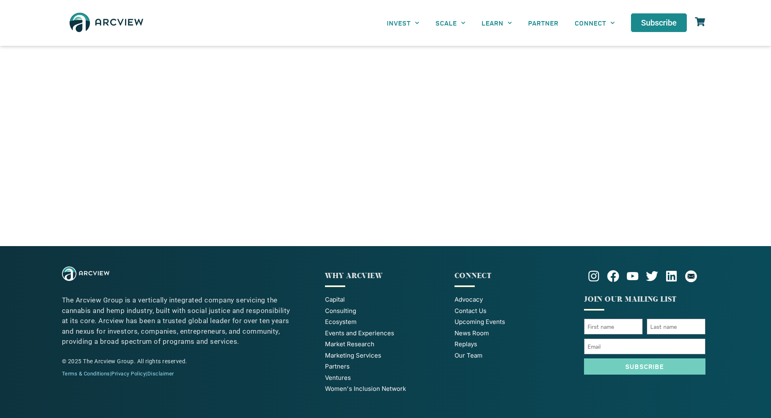 Image resolution: width=771 pixels, height=418 pixels. Describe the element at coordinates (341, 311) in the screenshot. I see `span: Consulting` at that location.